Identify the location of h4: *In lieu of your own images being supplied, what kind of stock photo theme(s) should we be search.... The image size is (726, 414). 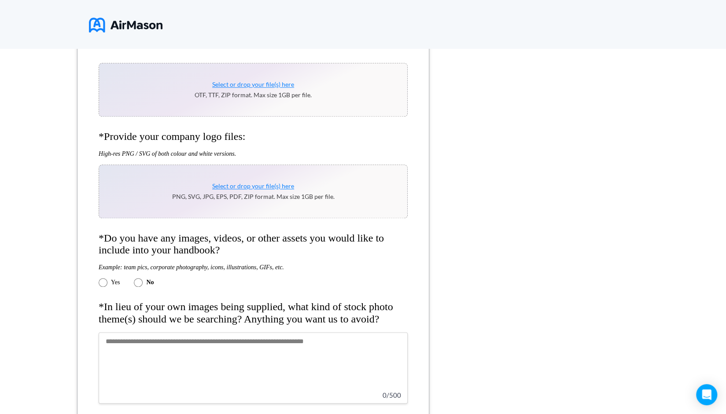
(253, 313).